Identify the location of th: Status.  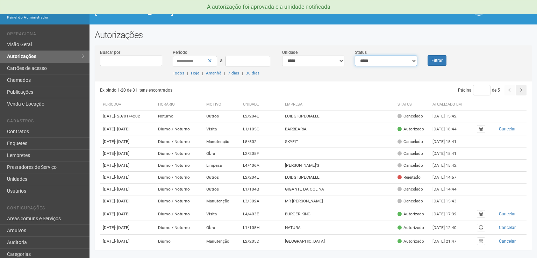
(412, 105).